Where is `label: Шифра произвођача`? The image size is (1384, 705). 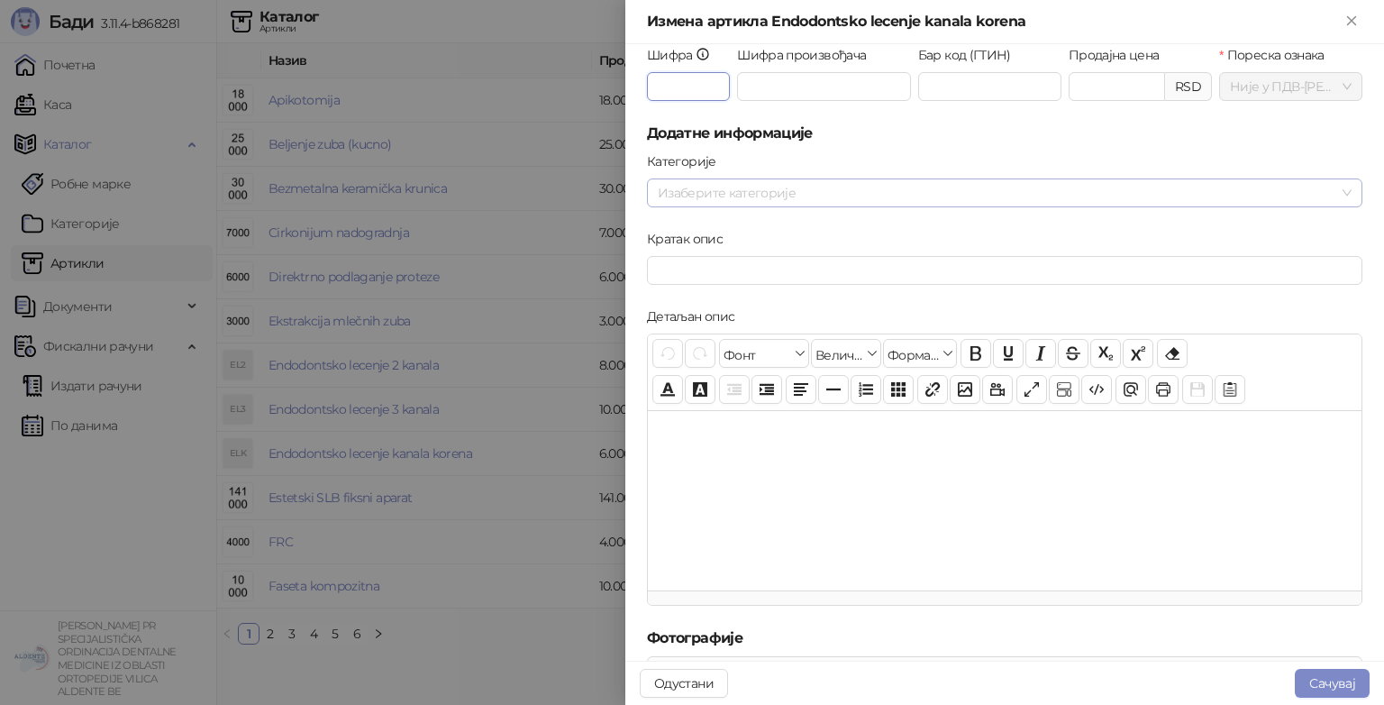 label: Шифра произвођача is located at coordinates (808, 55).